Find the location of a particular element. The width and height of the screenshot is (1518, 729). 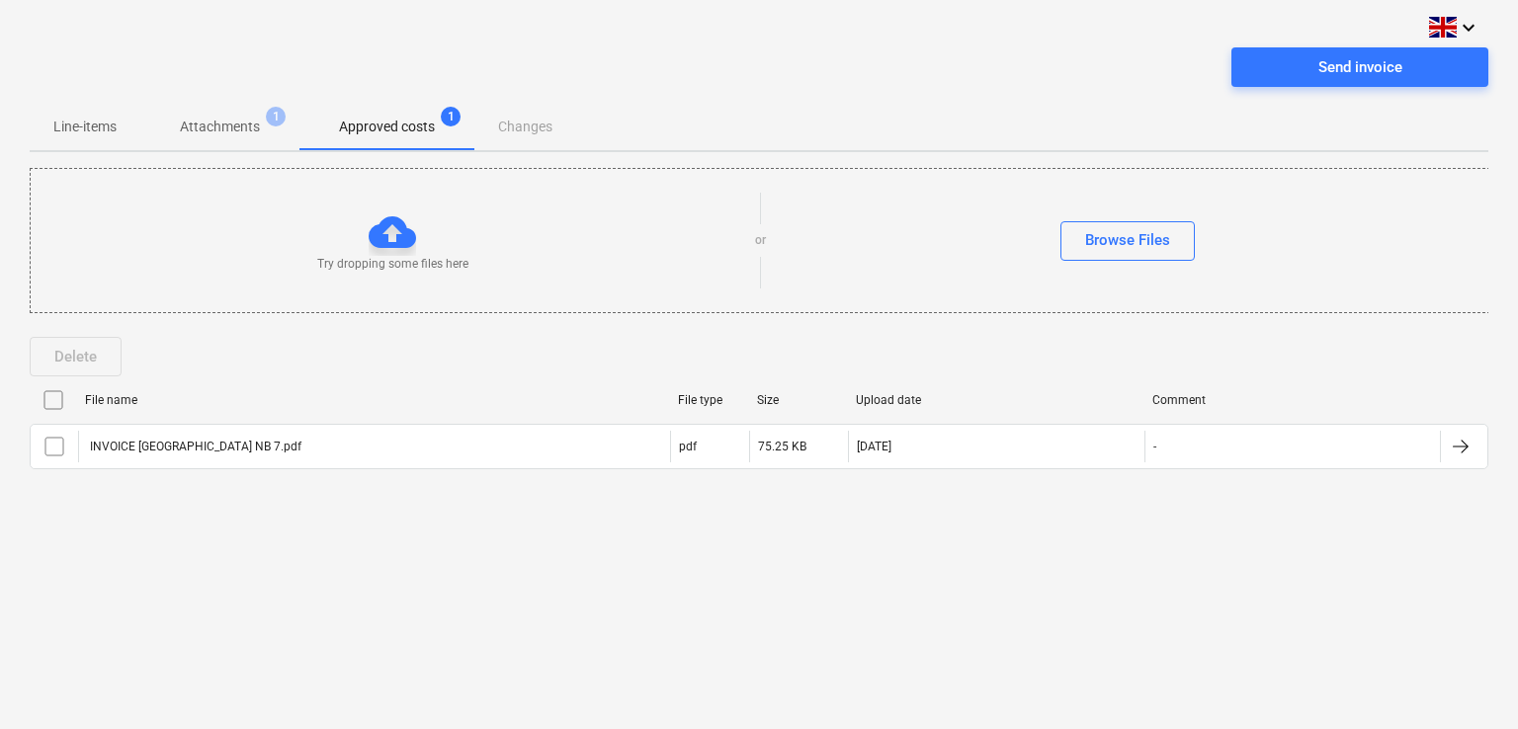

p: Line-items is located at coordinates (85, 126).